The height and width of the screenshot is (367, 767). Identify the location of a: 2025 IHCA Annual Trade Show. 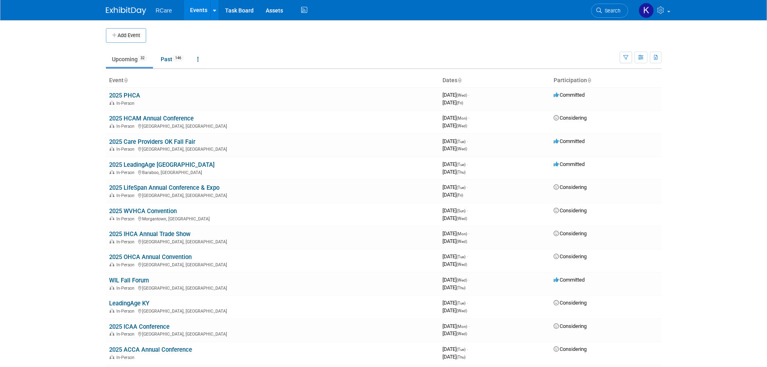
(150, 234).